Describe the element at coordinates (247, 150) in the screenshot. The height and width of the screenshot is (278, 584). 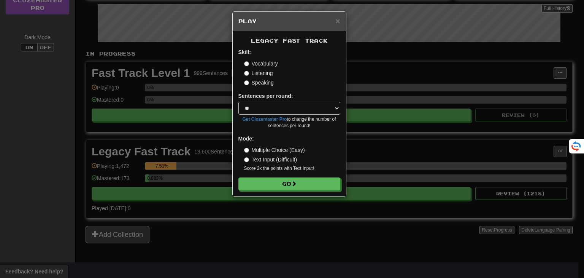
I see `input: Multiple Choice (Easy)` at that location.